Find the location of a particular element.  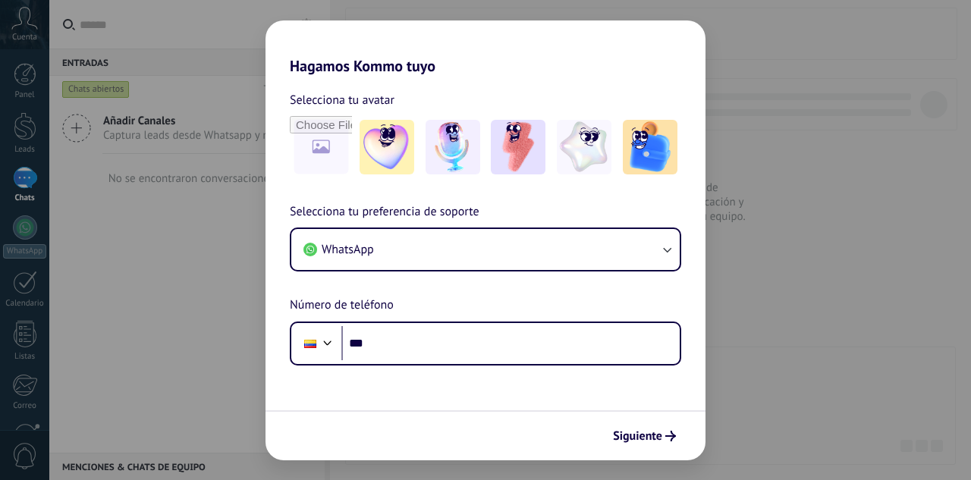

img: -5.jpeg is located at coordinates (650, 147).